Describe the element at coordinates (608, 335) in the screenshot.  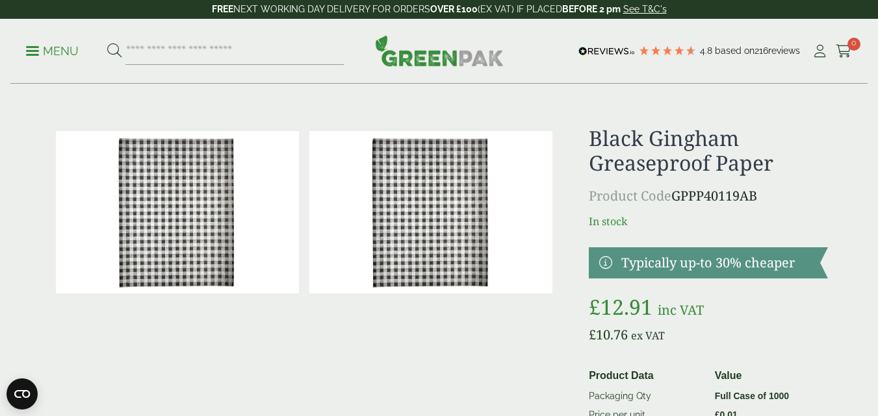
I see `bdi: 10.76` at that location.